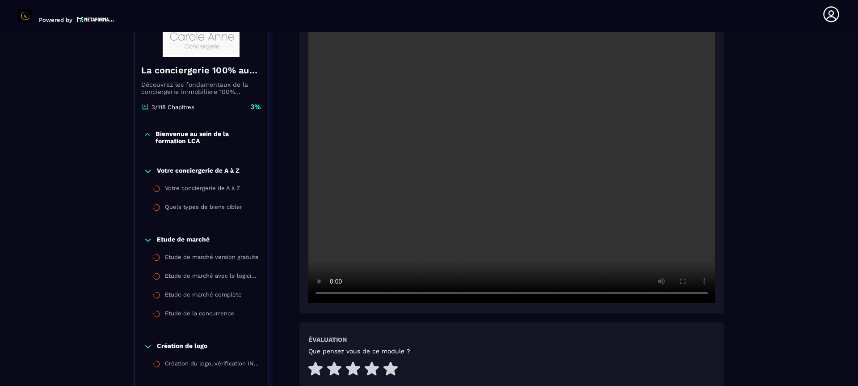 This screenshot has width=858, height=386. I want to click on p: Création de logo, so click(182, 346).